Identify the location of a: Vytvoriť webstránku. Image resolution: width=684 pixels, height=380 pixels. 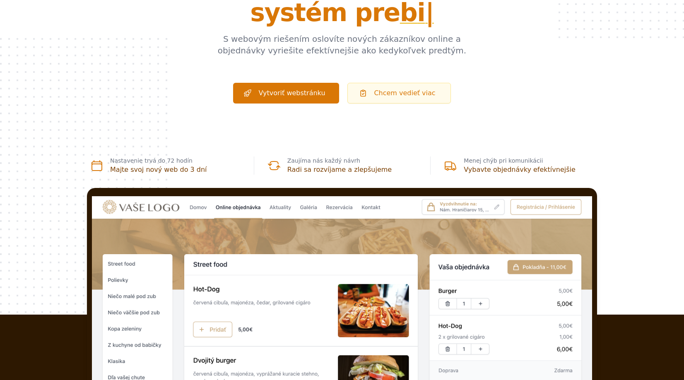
(286, 93).